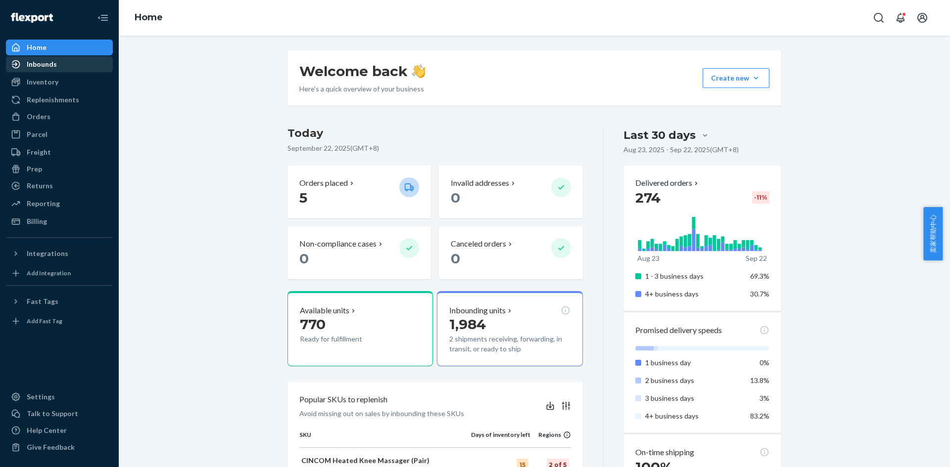  Describe the element at coordinates (39, 117) in the screenshot. I see `div: Orders` at that location.